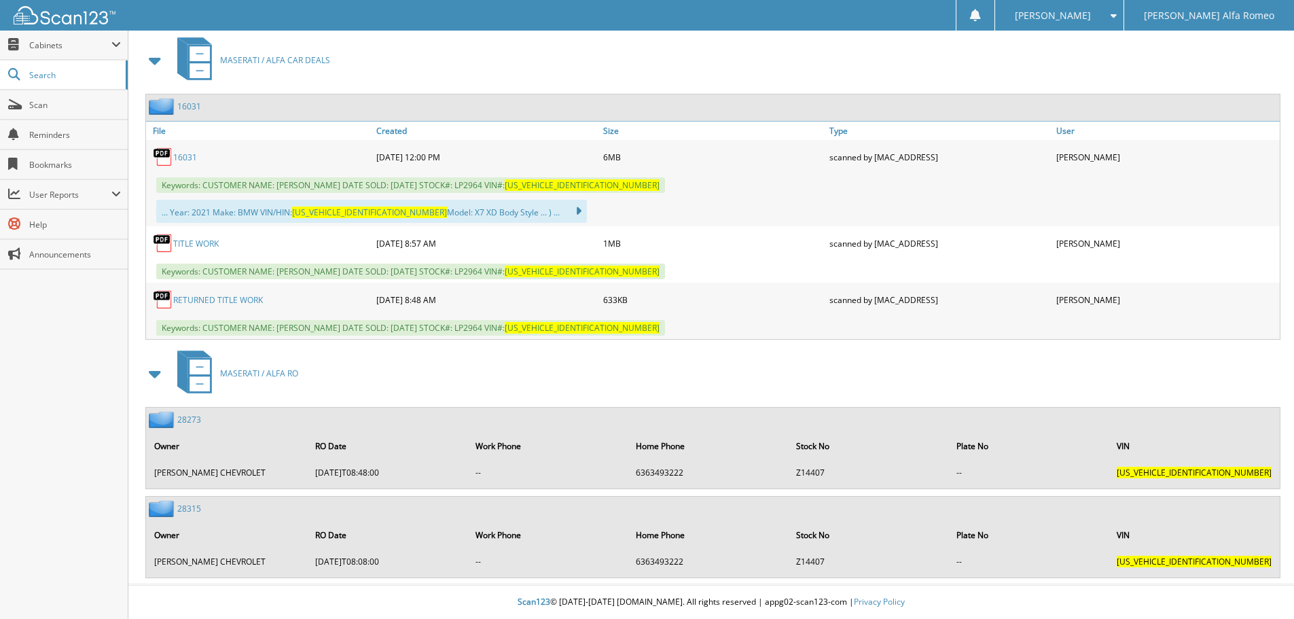 This screenshot has height=619, width=1294. I want to click on span: Announcements, so click(75, 254).